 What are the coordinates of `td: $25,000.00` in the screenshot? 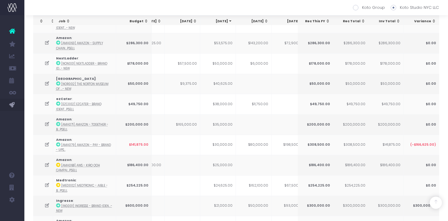 It's located at (218, 165).